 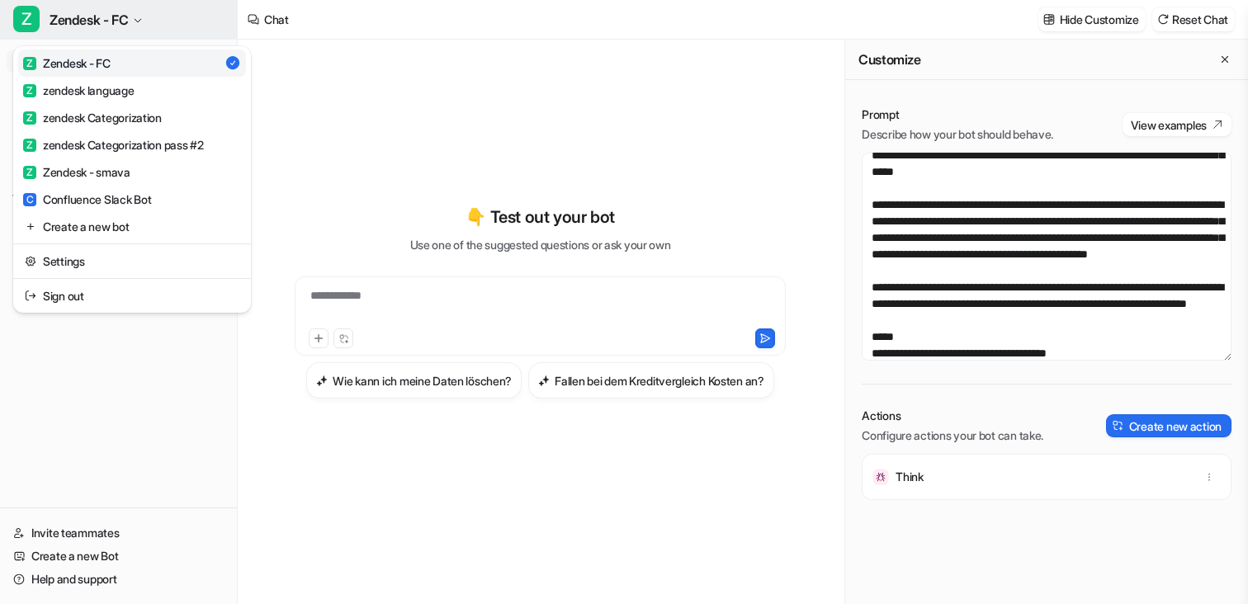 I want to click on a: Settings, so click(x=132, y=261).